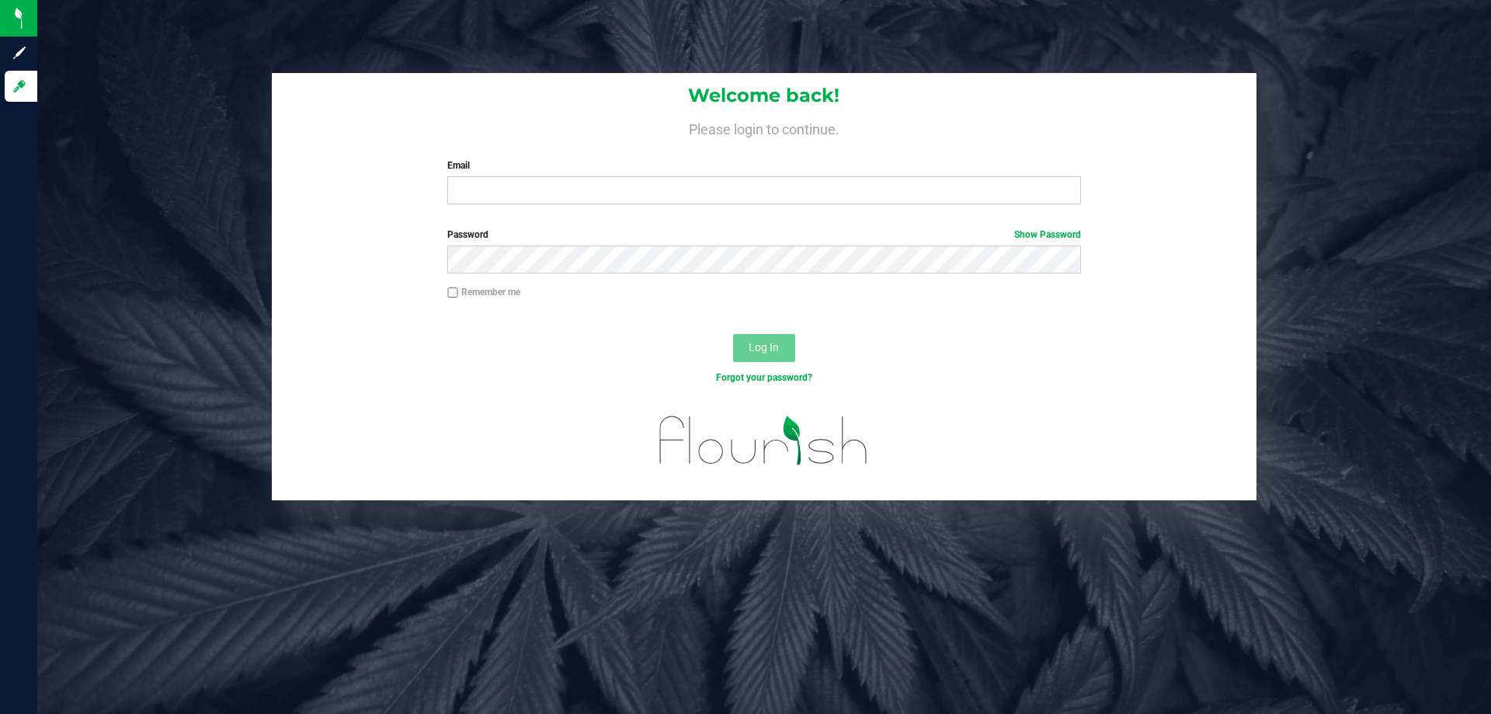 Image resolution: width=1491 pixels, height=714 pixels. What do you see at coordinates (484, 292) in the screenshot?
I see `label: Remember me` at bounding box center [484, 292].